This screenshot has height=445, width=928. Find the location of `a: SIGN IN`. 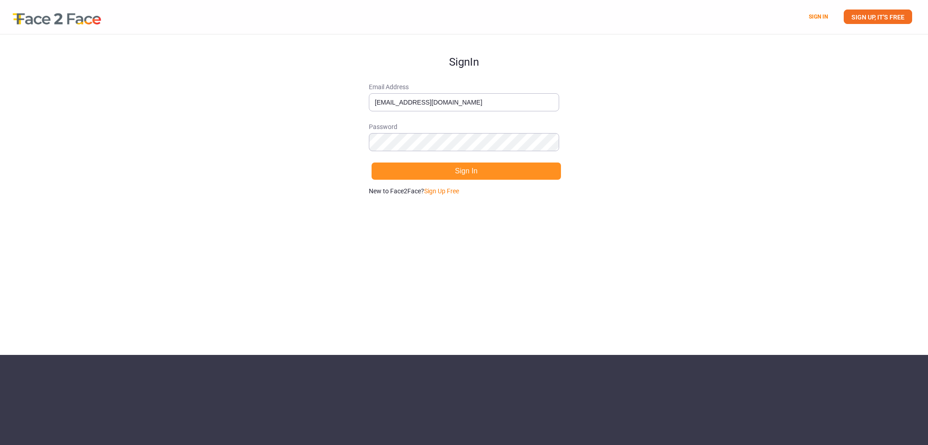

a: SIGN IN is located at coordinates (818, 17).